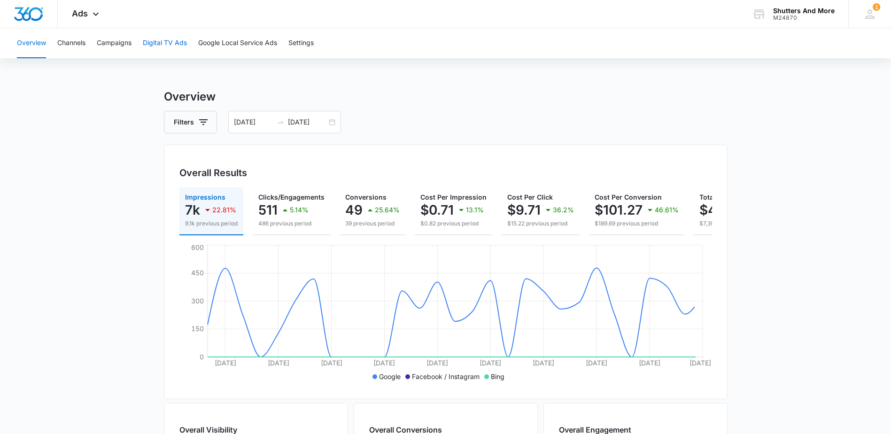 The width and height of the screenshot is (891, 434). What do you see at coordinates (238, 43) in the screenshot?
I see `button: Google Local Service Ads` at bounding box center [238, 43].